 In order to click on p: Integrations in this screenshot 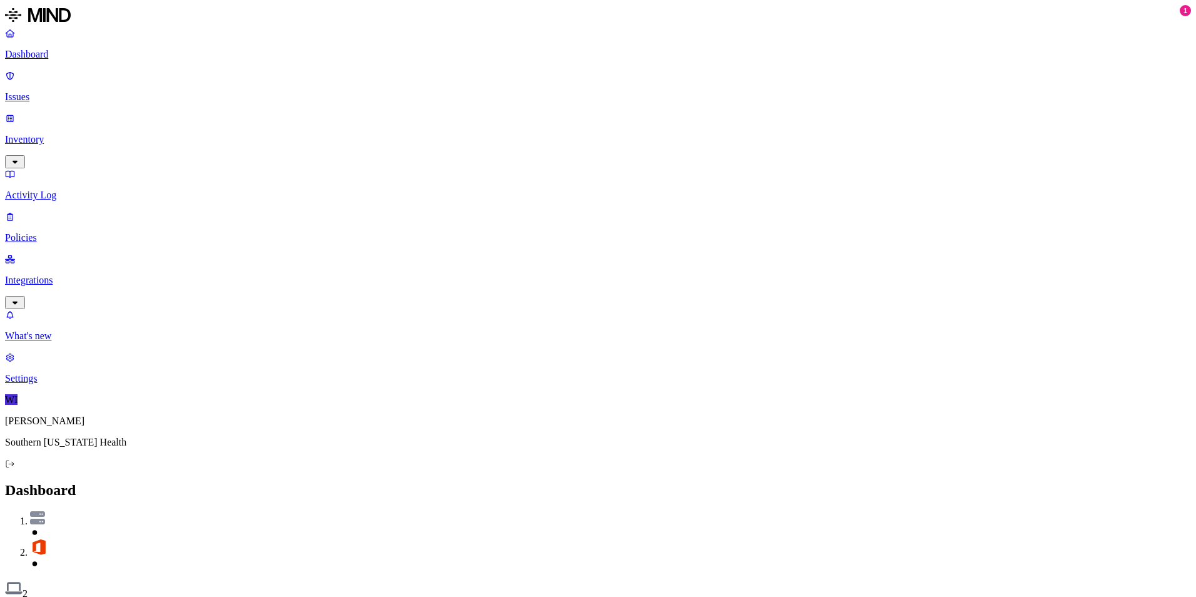, I will do `click(598, 280)`.